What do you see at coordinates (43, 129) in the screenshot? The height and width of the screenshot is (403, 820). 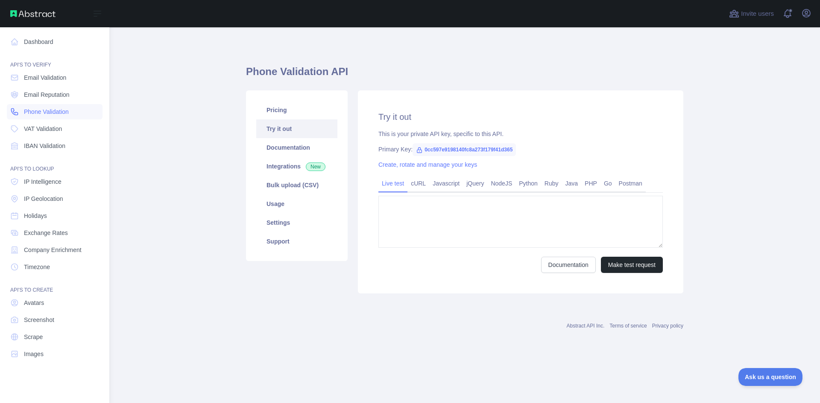 I see `span: VAT Validation` at bounding box center [43, 129].